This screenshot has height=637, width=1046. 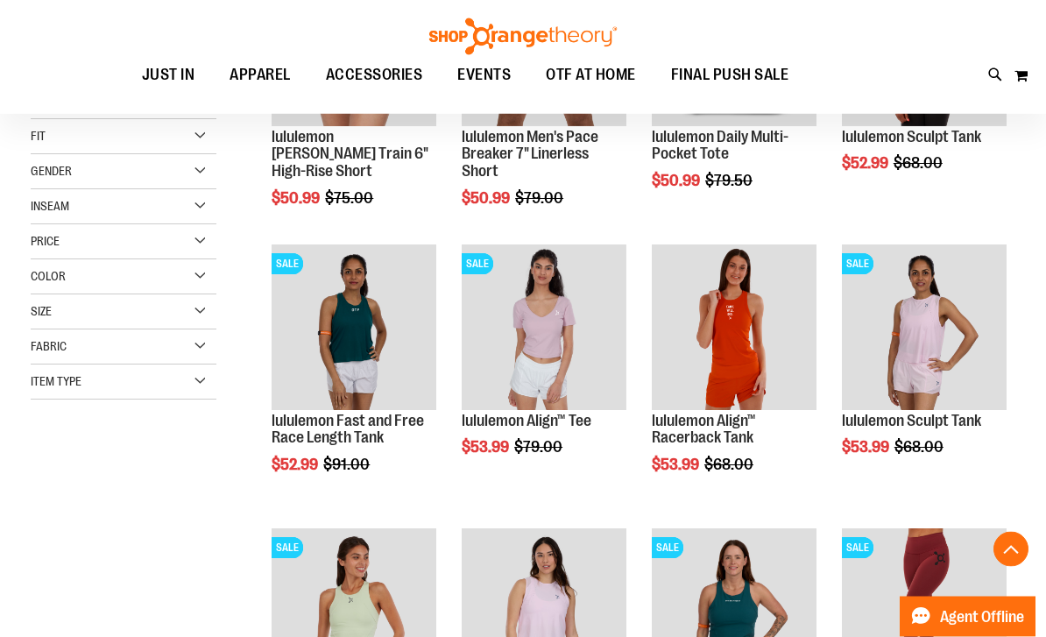 What do you see at coordinates (374, 75) in the screenshot?
I see `a: ACCESSORIES` at bounding box center [374, 75].